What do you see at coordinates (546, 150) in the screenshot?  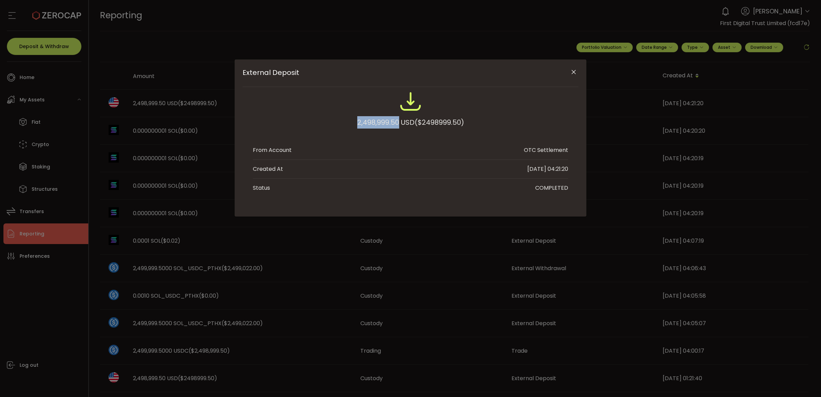 I see `div: OTC Settlement` at bounding box center [546, 150].